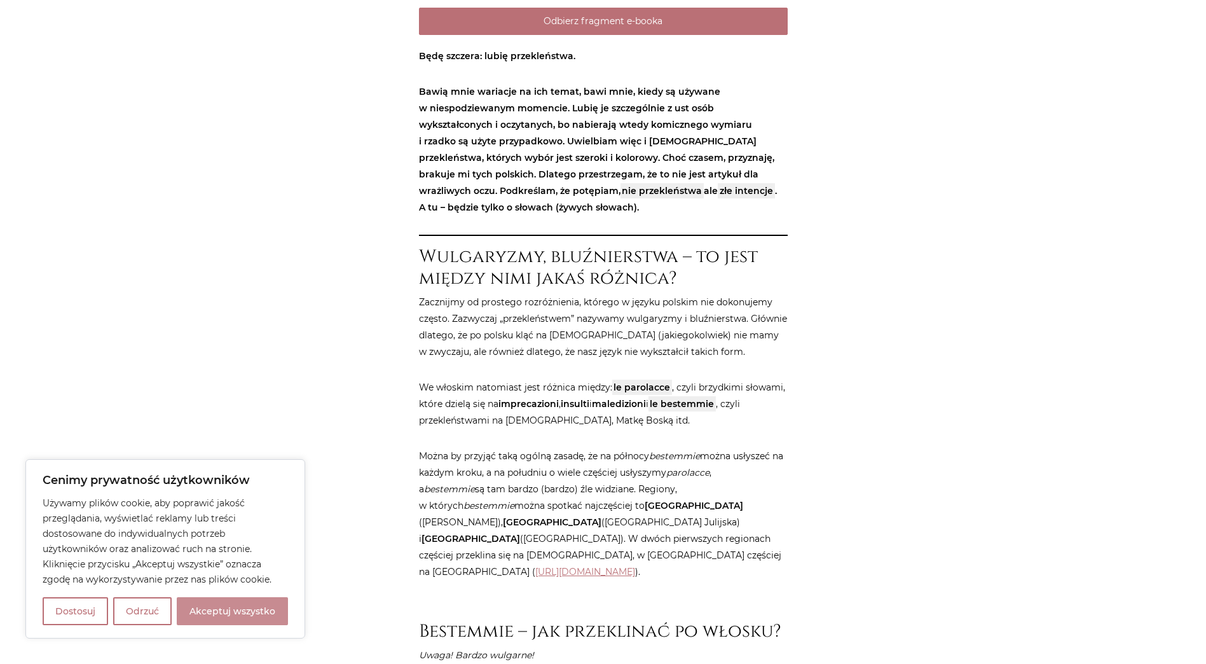  What do you see at coordinates (528, 404) in the screenshot?
I see `strong: imprecazioni` at bounding box center [528, 404].